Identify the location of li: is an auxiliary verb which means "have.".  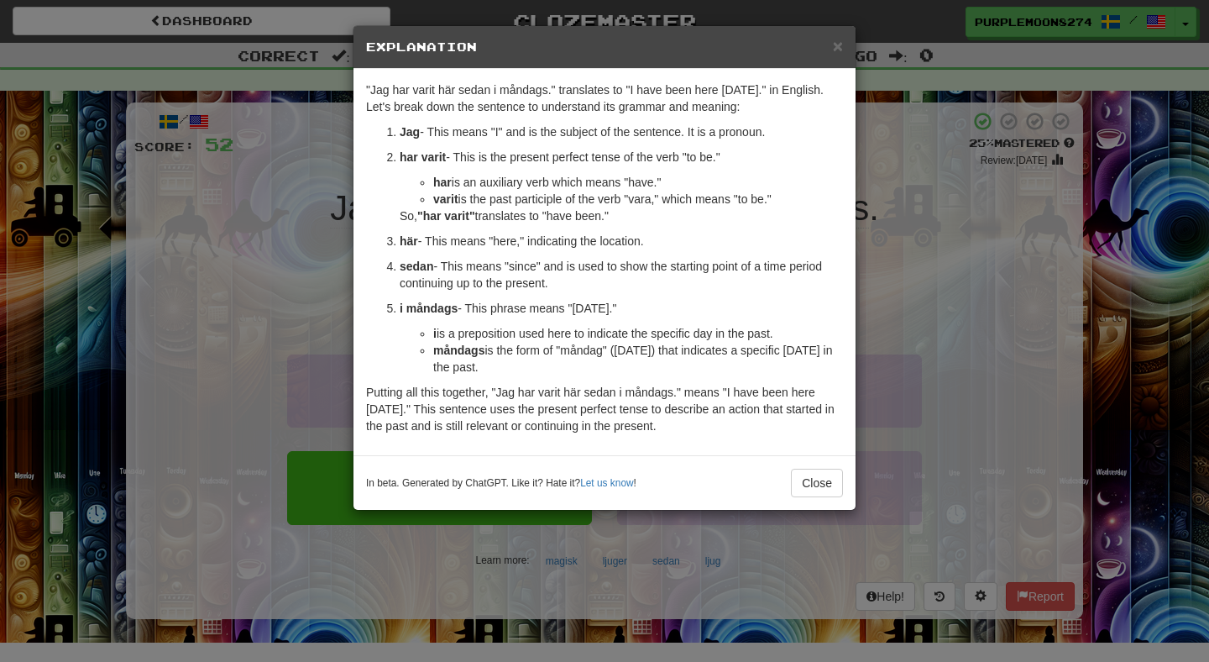
(638, 182).